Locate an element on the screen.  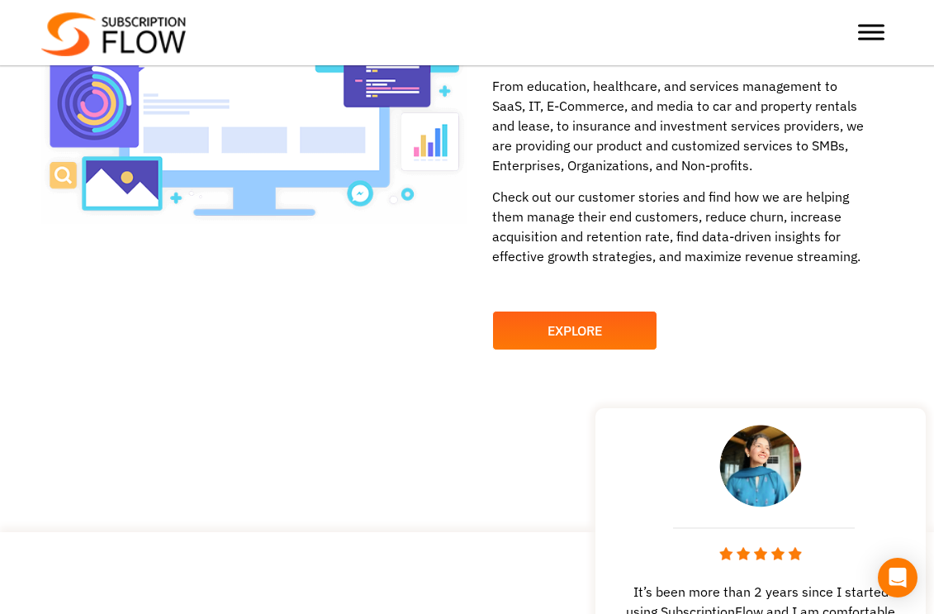
img: stars is located at coordinates (761, 553).